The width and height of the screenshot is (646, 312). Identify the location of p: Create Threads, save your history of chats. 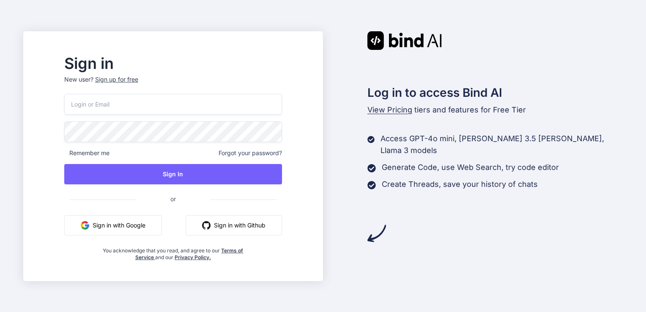
(459, 184).